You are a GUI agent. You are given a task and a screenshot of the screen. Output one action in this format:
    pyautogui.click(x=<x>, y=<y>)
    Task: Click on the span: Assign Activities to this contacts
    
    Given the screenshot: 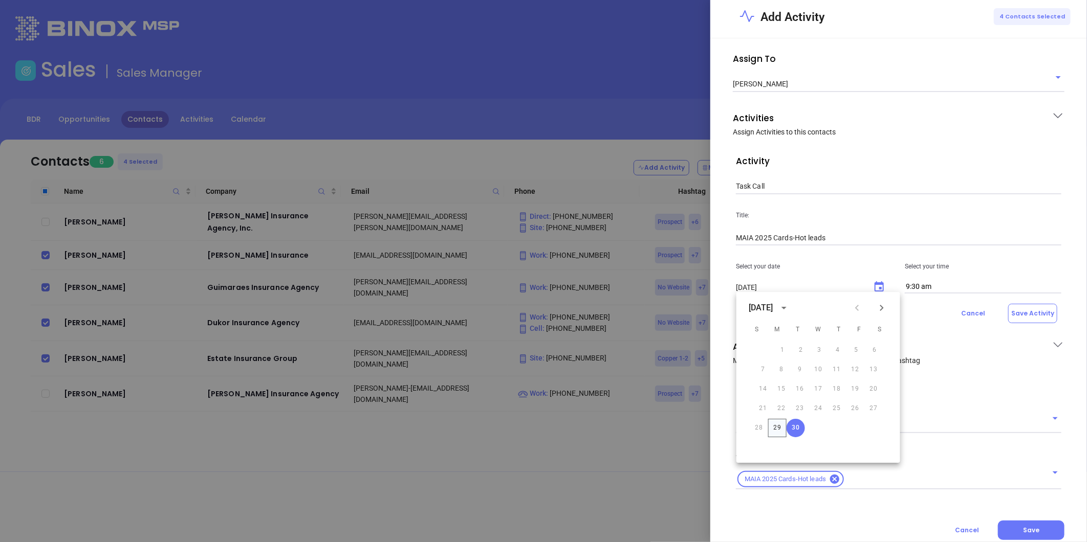 What is the action you would take?
    pyautogui.click(x=784, y=132)
    